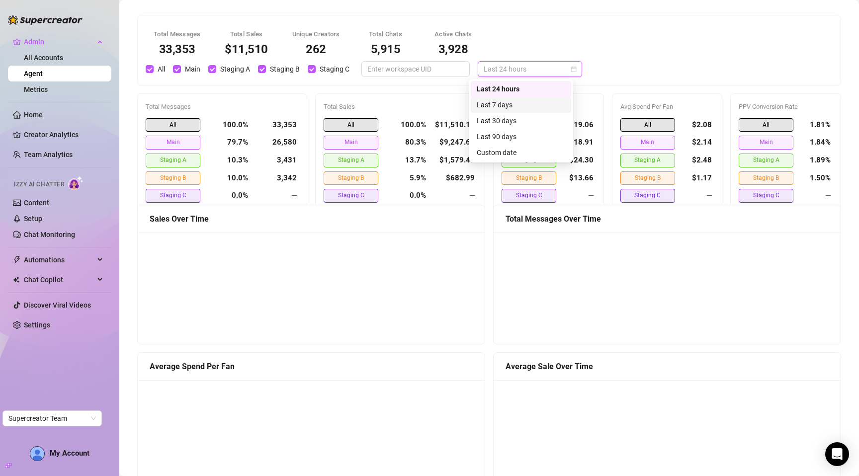 This screenshot has width=859, height=476. Describe the element at coordinates (455, 125) in the screenshot. I see `div: $11,510.13` at that location.